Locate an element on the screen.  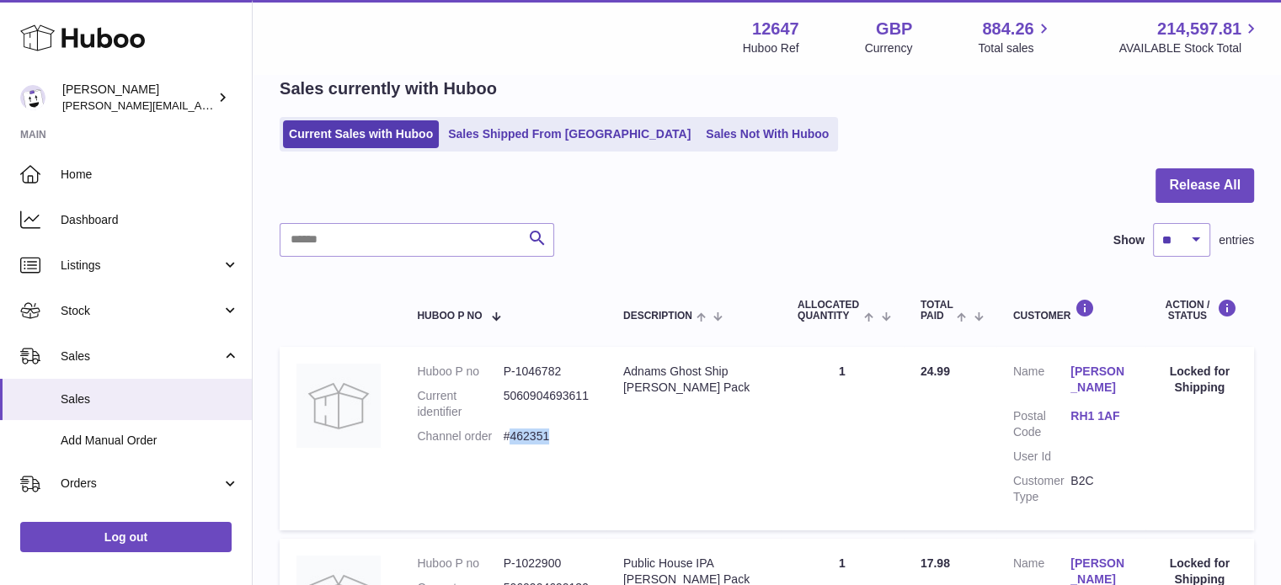
span: Listings is located at coordinates (141, 265).